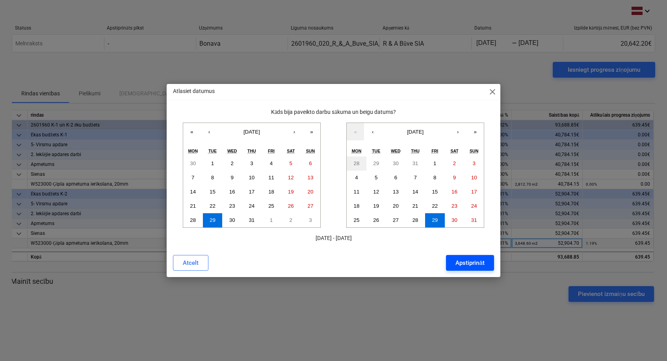 The image size is (667, 361). What do you see at coordinates (396, 177) in the screenshot?
I see `abbr: 6 August 2025` at bounding box center [396, 177].